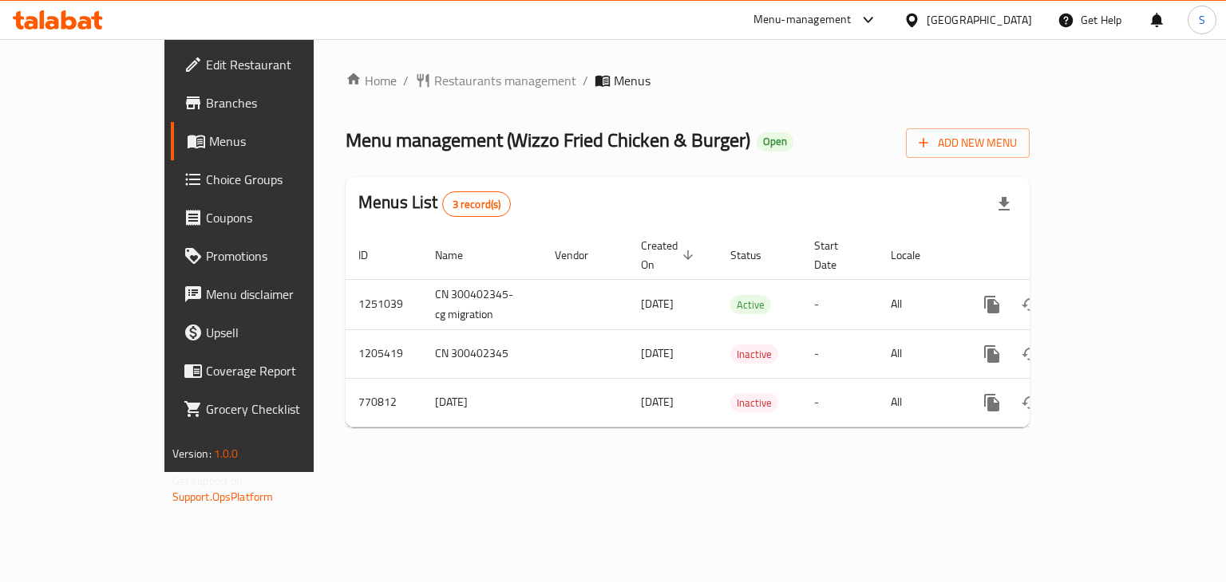 This screenshot has height=582, width=1226. What do you see at coordinates (459, 255) in the screenshot?
I see `span: Name` at bounding box center [459, 255].